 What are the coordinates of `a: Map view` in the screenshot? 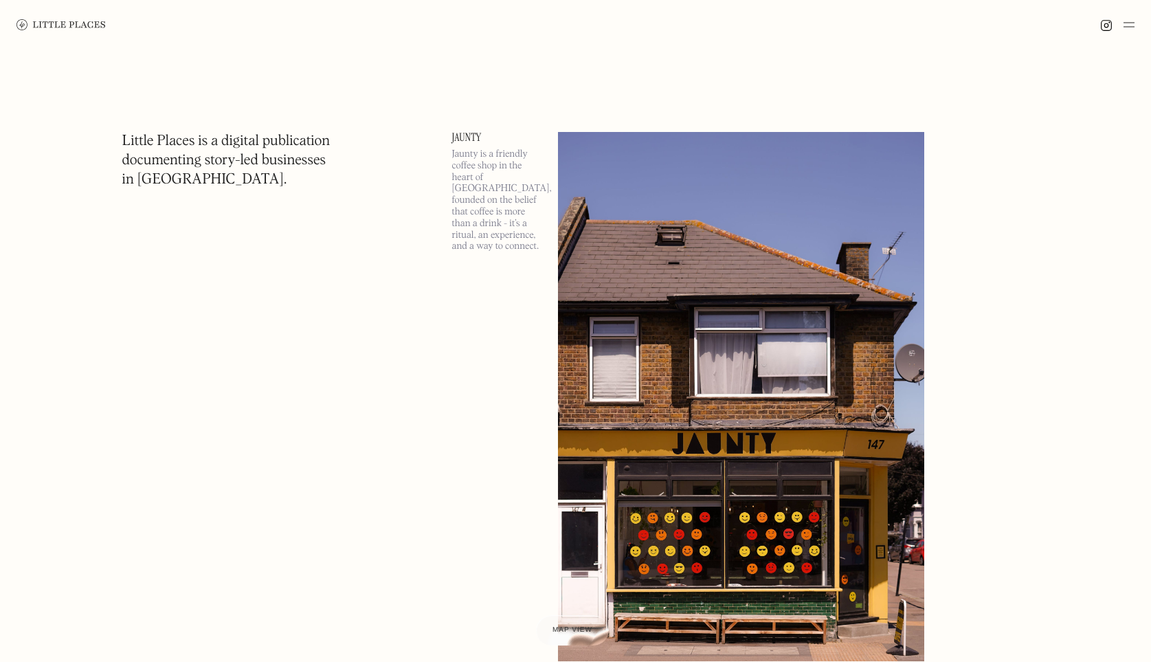 It's located at (572, 630).